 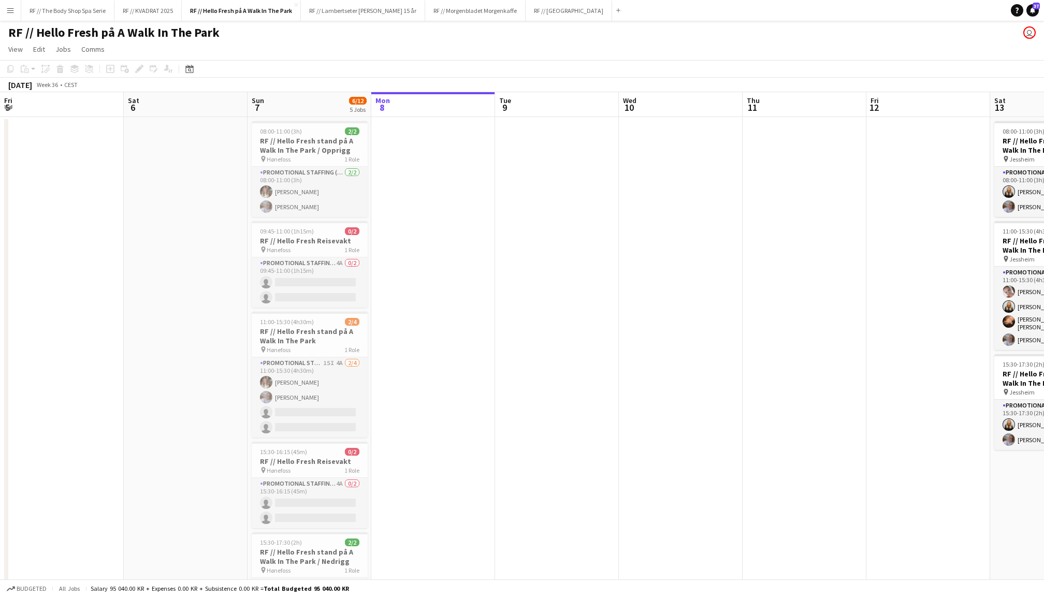 What do you see at coordinates (999, 107) in the screenshot?
I see `span: 13` at bounding box center [999, 107].